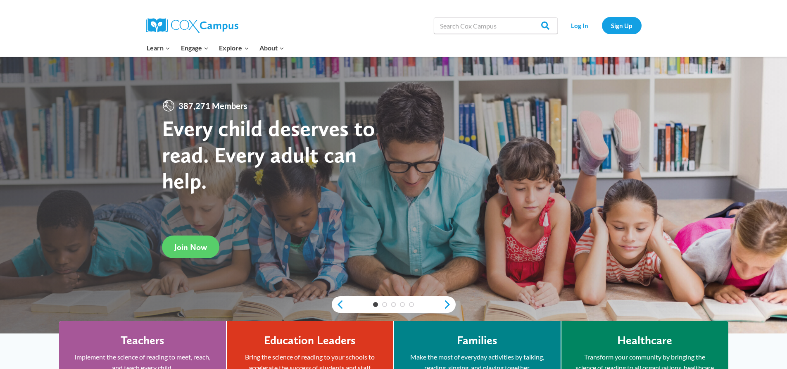  Describe the element at coordinates (143, 340) in the screenshot. I see `h4: Teachers` at that location.